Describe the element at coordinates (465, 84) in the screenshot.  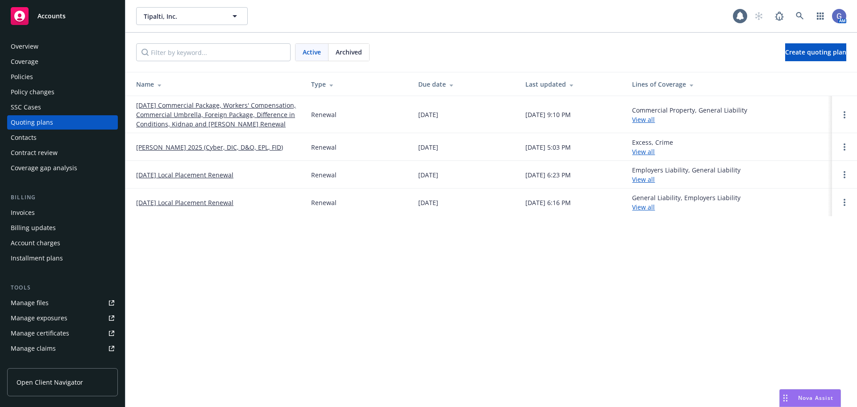
I see `div: Due date` at that location.